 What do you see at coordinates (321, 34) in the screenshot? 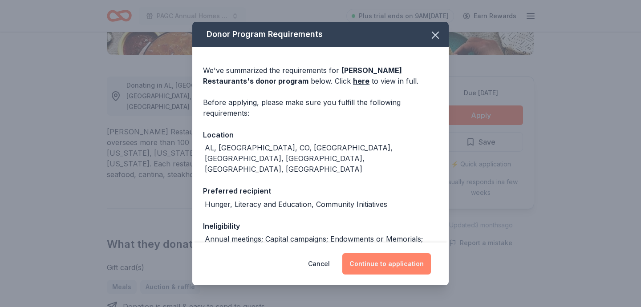
I see `div: Donor Program Requirements` at bounding box center [321, 34].